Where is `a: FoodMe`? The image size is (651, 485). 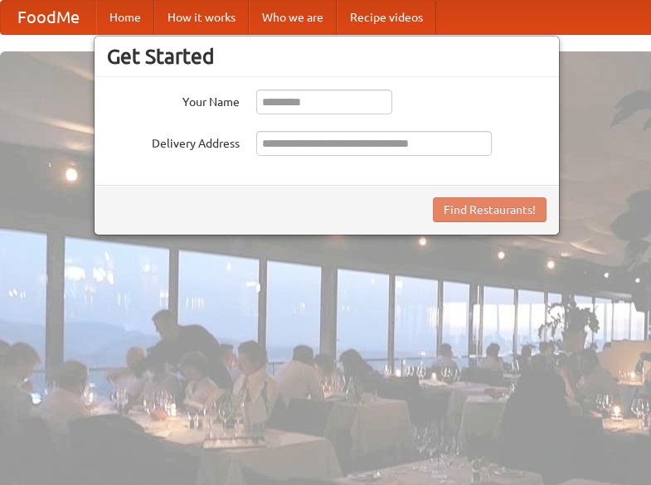 a: FoodMe is located at coordinates (48, 17).